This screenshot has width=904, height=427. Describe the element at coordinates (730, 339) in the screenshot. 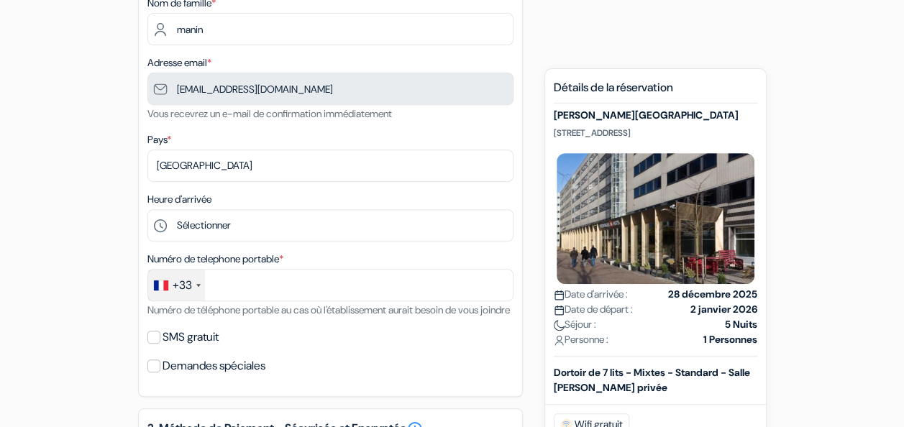

I see `strong: 1 Personnes` at that location.